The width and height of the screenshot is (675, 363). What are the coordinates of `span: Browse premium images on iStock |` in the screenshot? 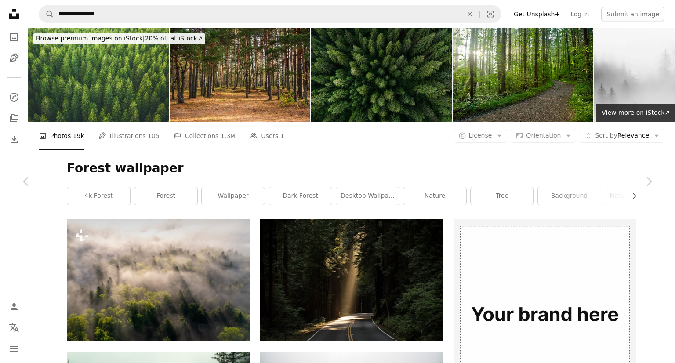 It's located at (90, 38).